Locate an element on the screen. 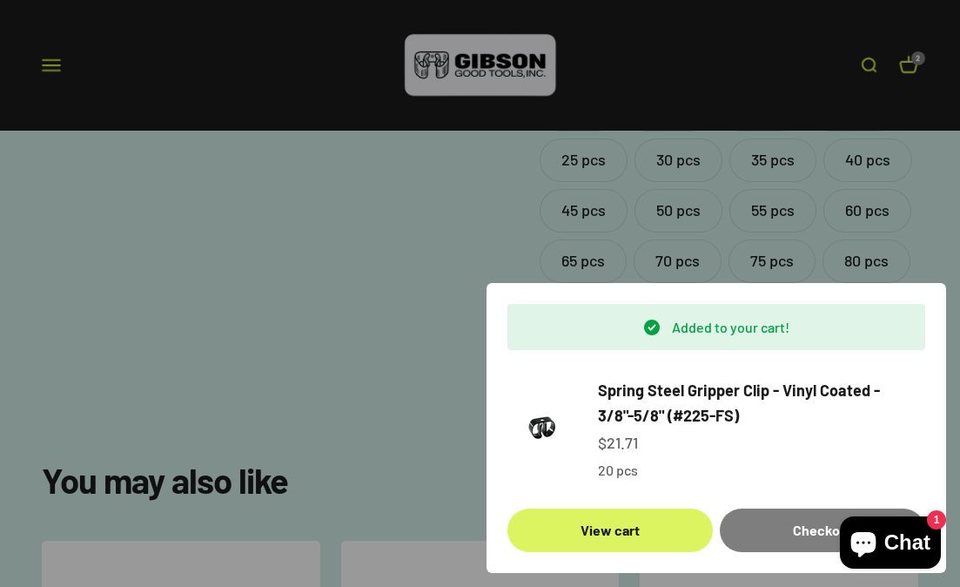 Image resolution: width=960 pixels, height=587 pixels. button: Checkout is located at coordinates (823, 530).